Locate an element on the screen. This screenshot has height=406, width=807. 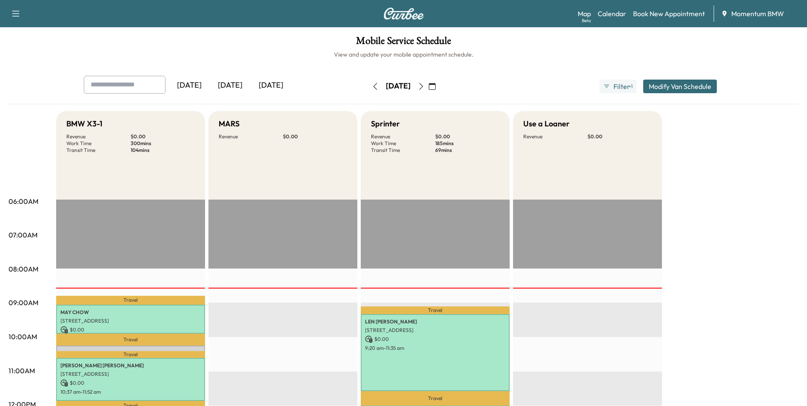
p: 08:00AM is located at coordinates (23, 269).